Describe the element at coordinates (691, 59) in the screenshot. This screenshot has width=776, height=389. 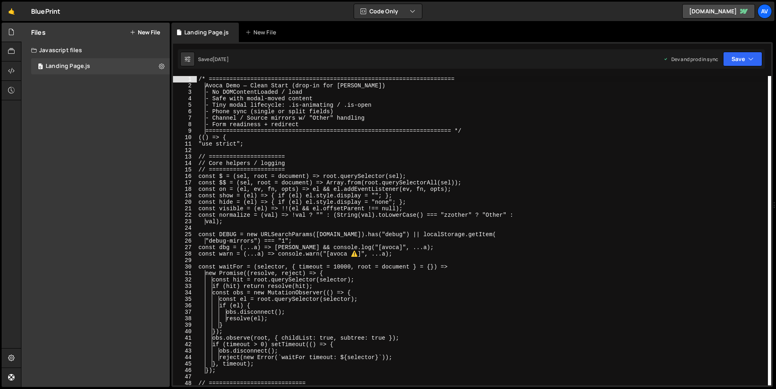
I see `div: Dev and prod in sync` at that location.